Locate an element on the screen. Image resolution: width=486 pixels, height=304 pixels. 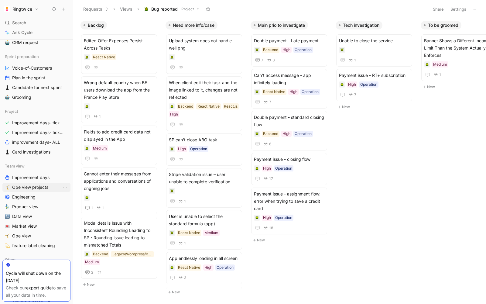
a: Can't access message - app infinitely loadingReact NativeHighOperation7 is located at coordinates (289, 89).